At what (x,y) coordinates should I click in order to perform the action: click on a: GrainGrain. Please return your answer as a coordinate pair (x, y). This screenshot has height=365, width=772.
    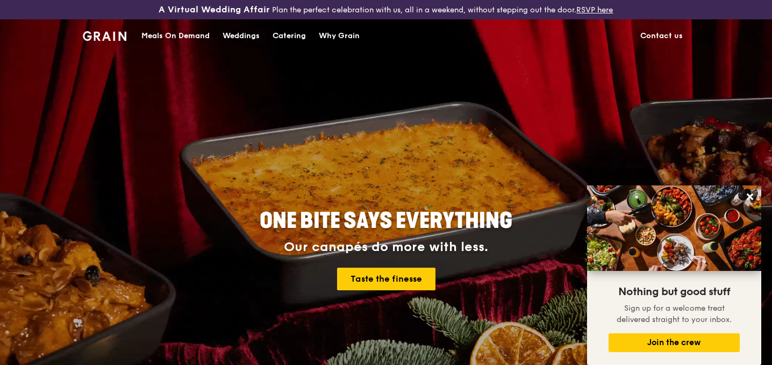
    Looking at the image, I should click on (104, 35).